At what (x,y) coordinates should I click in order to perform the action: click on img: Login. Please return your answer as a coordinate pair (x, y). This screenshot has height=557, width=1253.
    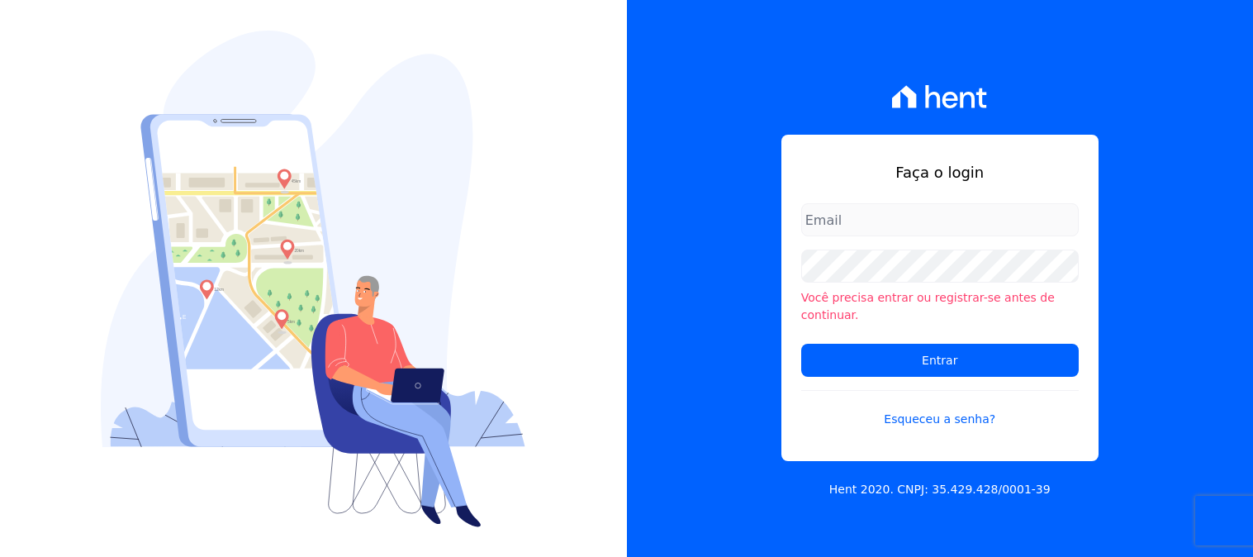
    Looking at the image, I should click on (313, 278).